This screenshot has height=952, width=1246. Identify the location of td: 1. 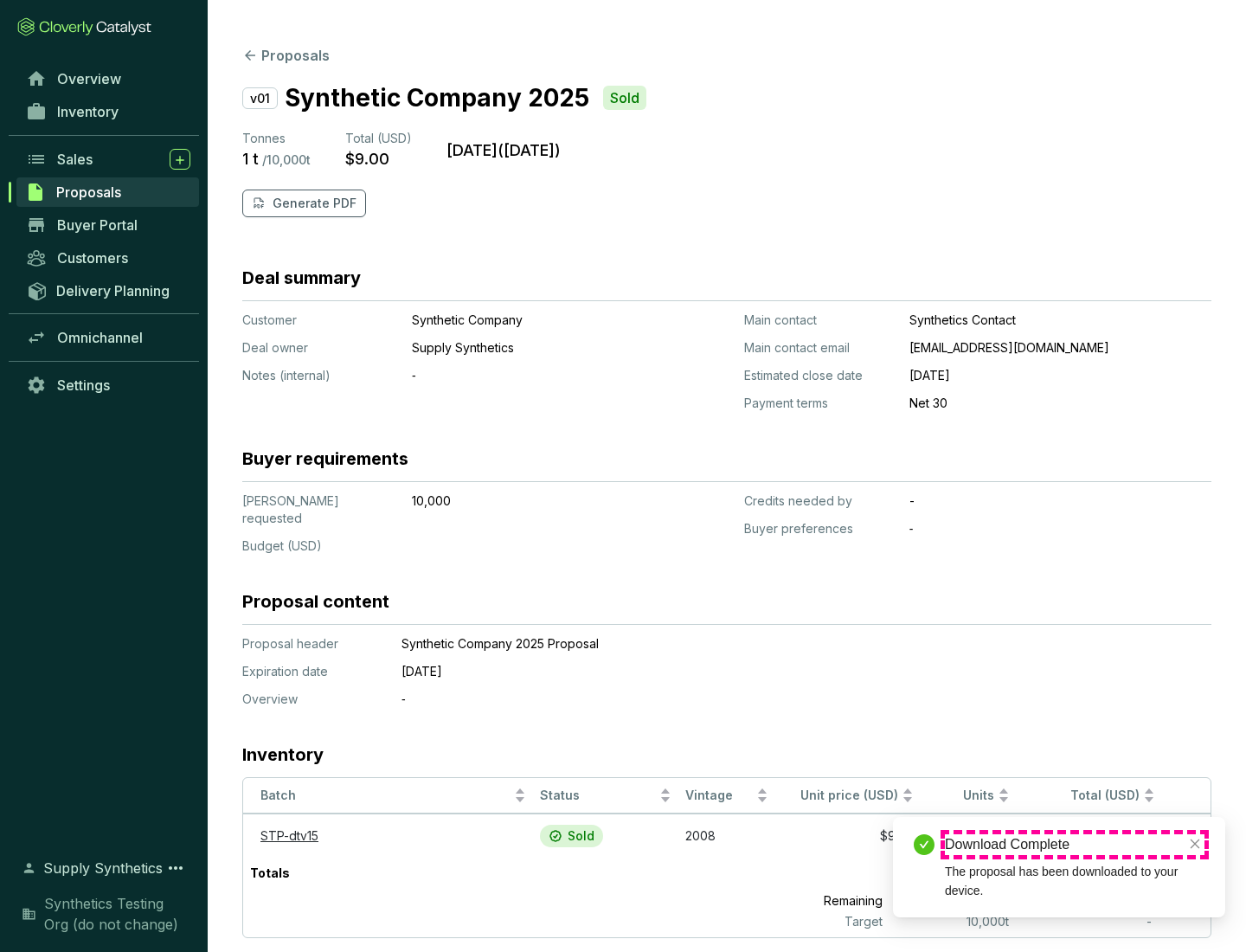
(969, 835).